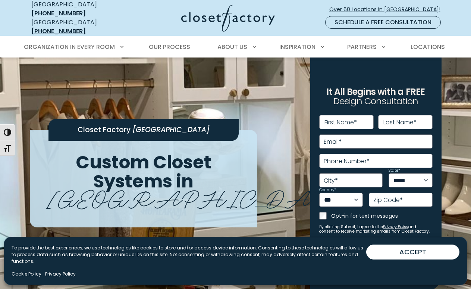 This screenshot has width=471, height=289. I want to click on label: Last Name, so click(400, 122).